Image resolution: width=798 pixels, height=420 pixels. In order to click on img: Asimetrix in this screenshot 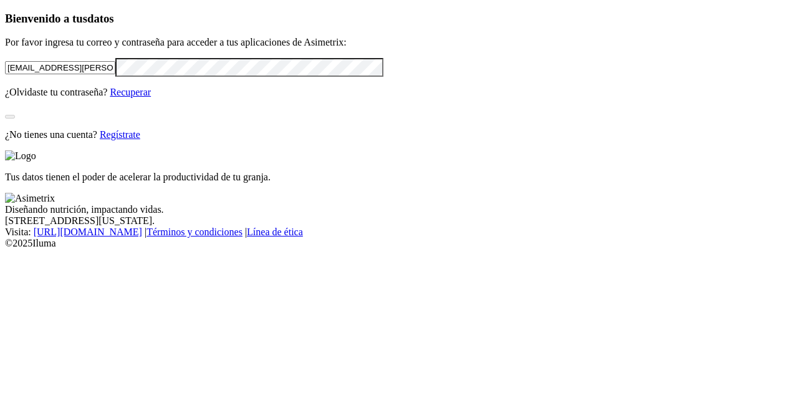, I will do `click(30, 198)`.